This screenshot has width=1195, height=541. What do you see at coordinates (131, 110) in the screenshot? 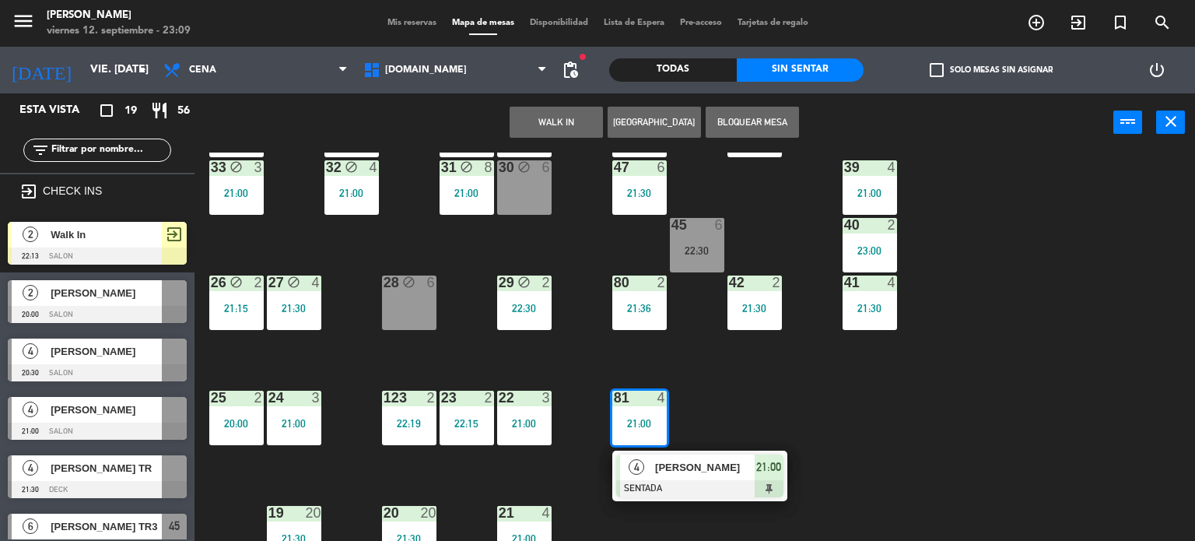
I see `span: 19` at bounding box center [131, 110].